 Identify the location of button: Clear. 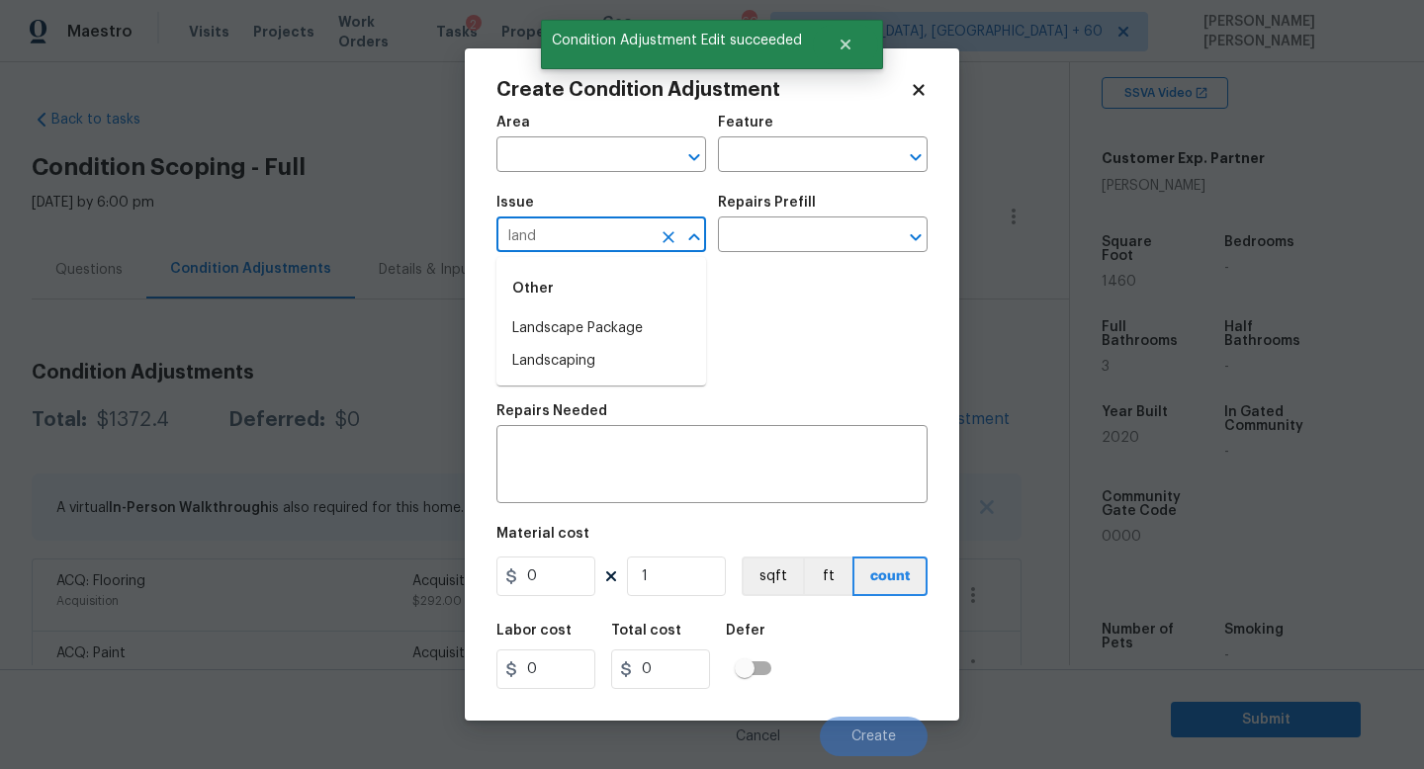
(669, 237).